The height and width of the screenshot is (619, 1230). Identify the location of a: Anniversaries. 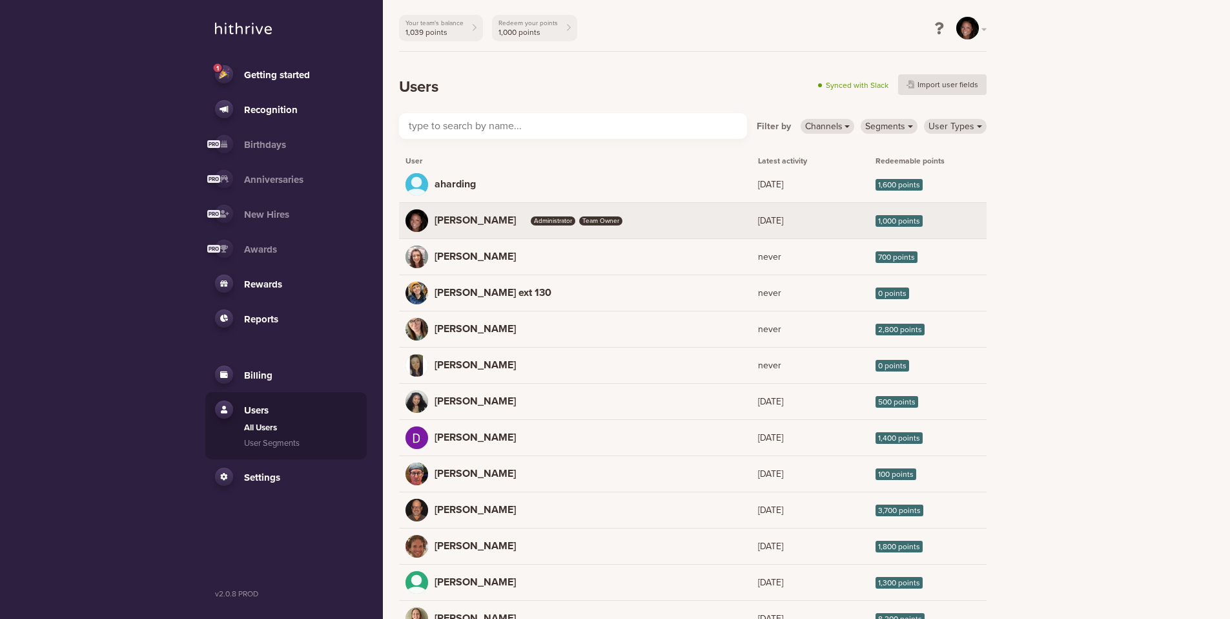
(286, 179).